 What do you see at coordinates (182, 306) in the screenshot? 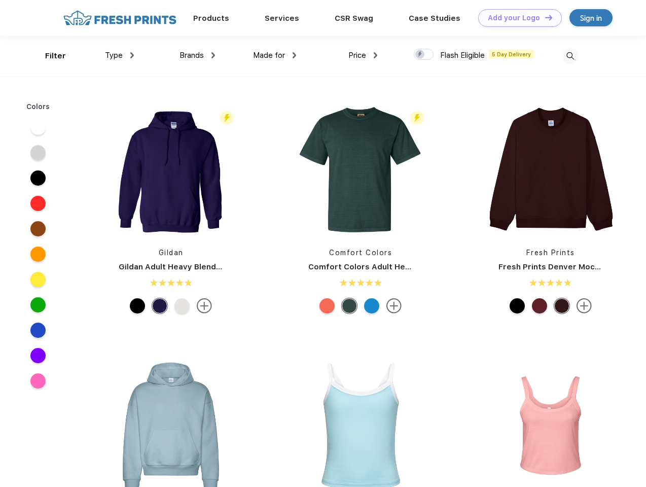
I see `div: Ash` at bounding box center [182, 306].